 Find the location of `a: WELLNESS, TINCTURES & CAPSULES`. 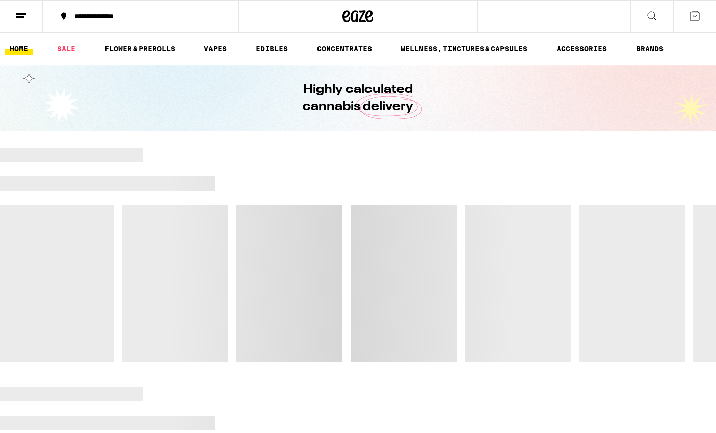

a: WELLNESS, TINCTURES & CAPSULES is located at coordinates (464, 49).